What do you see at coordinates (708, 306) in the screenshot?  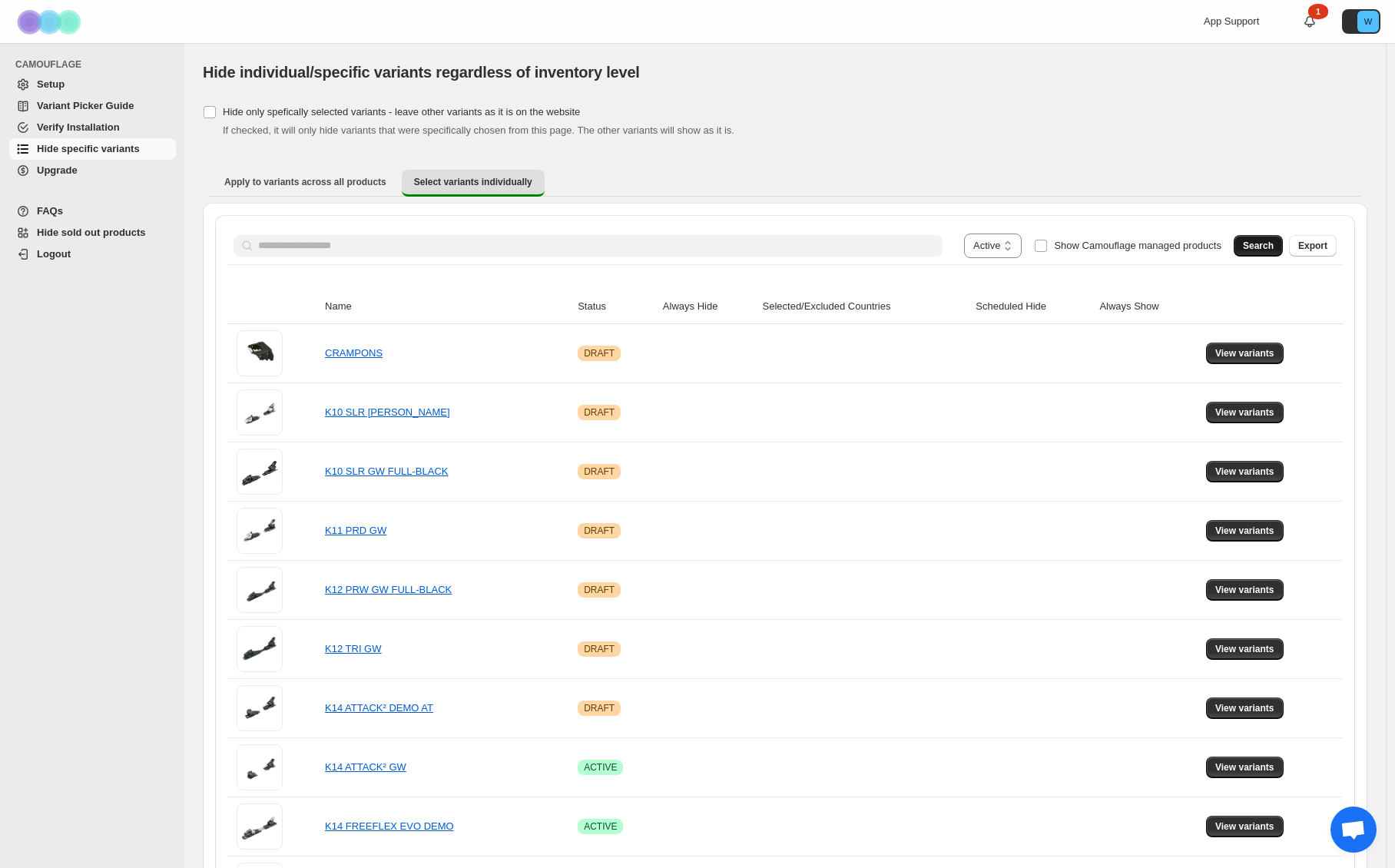 I see `th: Always Hide` at bounding box center [708, 306].